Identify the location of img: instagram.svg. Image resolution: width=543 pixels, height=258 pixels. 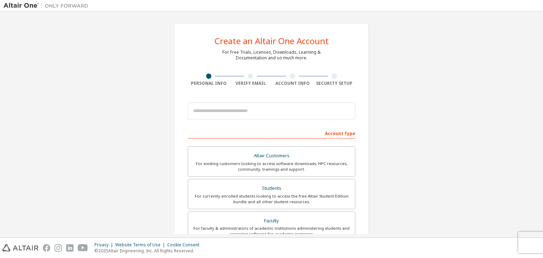
(58, 248).